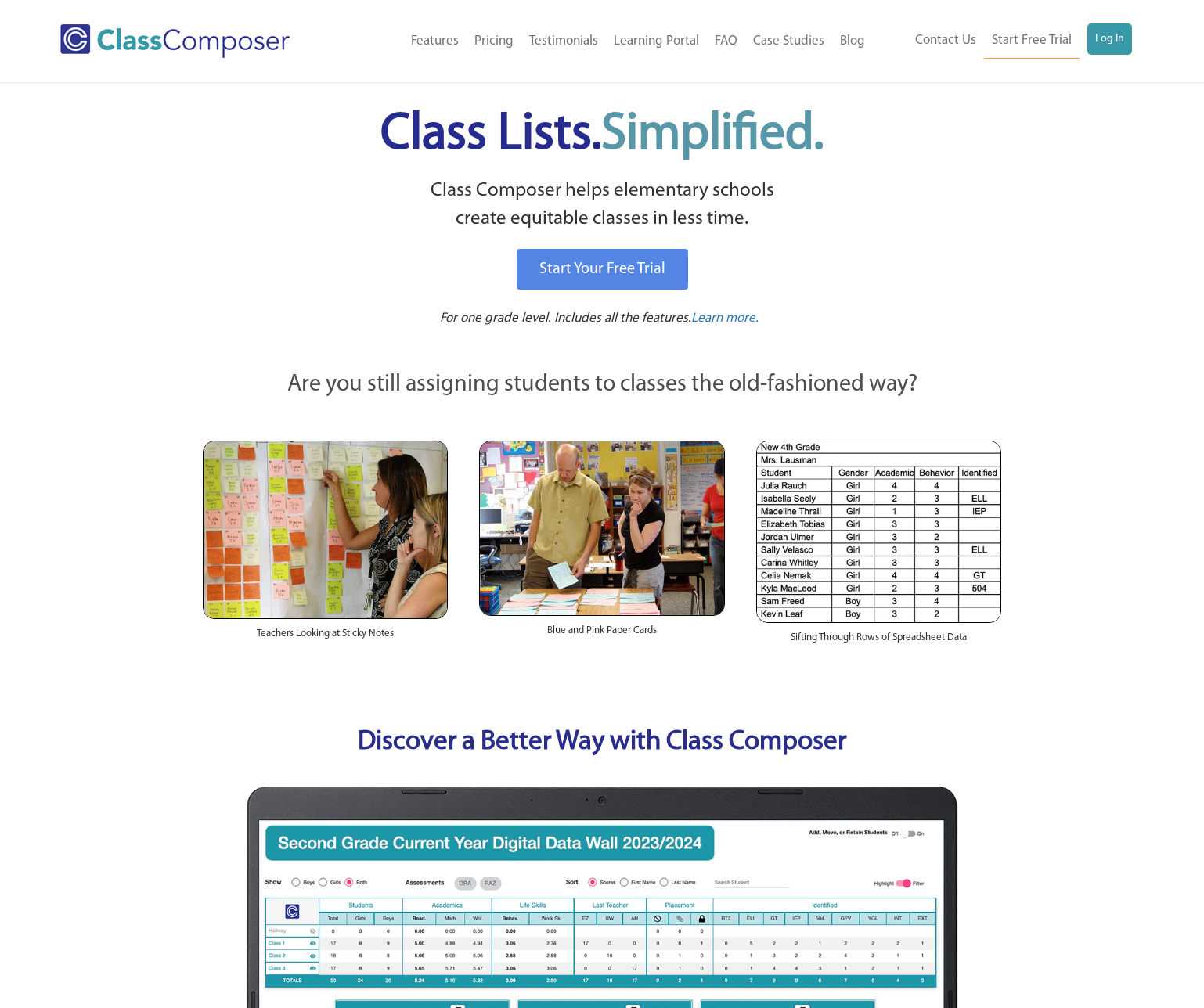  I want to click on a: Start Your Free Trial, so click(602, 269).